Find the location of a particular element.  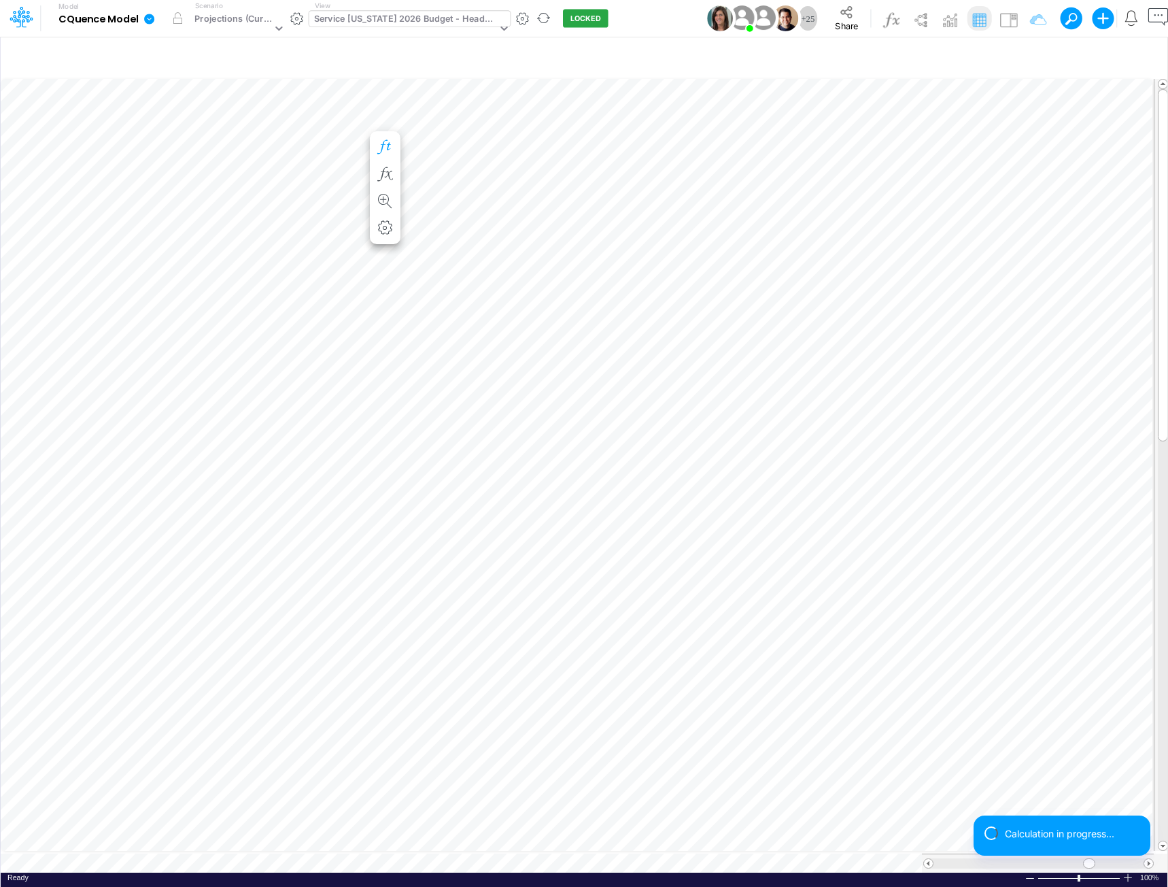

a: Notifications is located at coordinates (1131, 18).